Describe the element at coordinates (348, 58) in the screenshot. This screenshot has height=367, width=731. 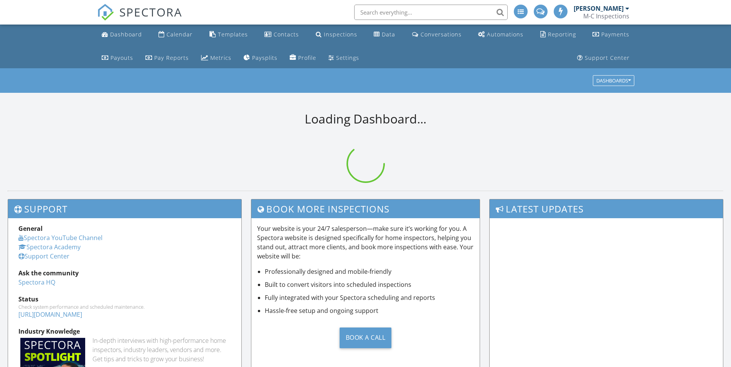
I see `div: Settings` at that location.